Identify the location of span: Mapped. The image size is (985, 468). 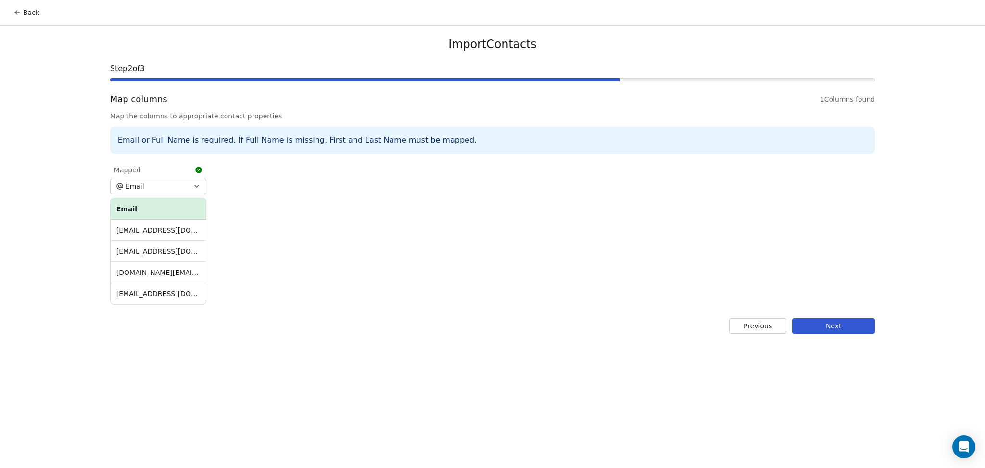
(128, 170).